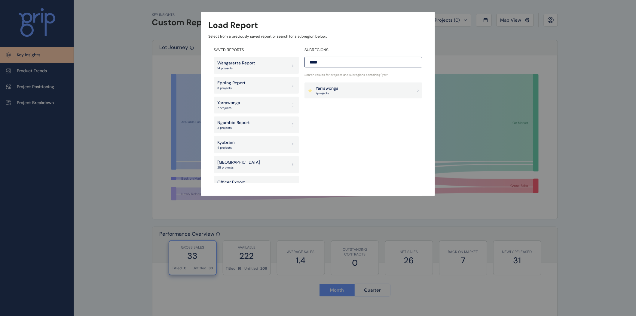  I want to click on p: 7 project s, so click(327, 93).